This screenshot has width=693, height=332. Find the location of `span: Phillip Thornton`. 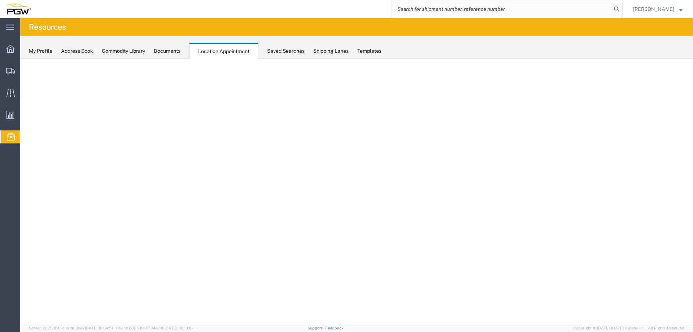

span: Phillip Thornton is located at coordinates (654, 9).